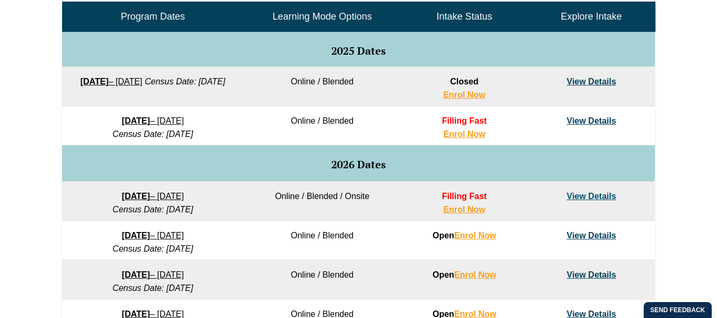  What do you see at coordinates (358, 50) in the screenshot?
I see `span: 2025 Dates` at bounding box center [358, 50].